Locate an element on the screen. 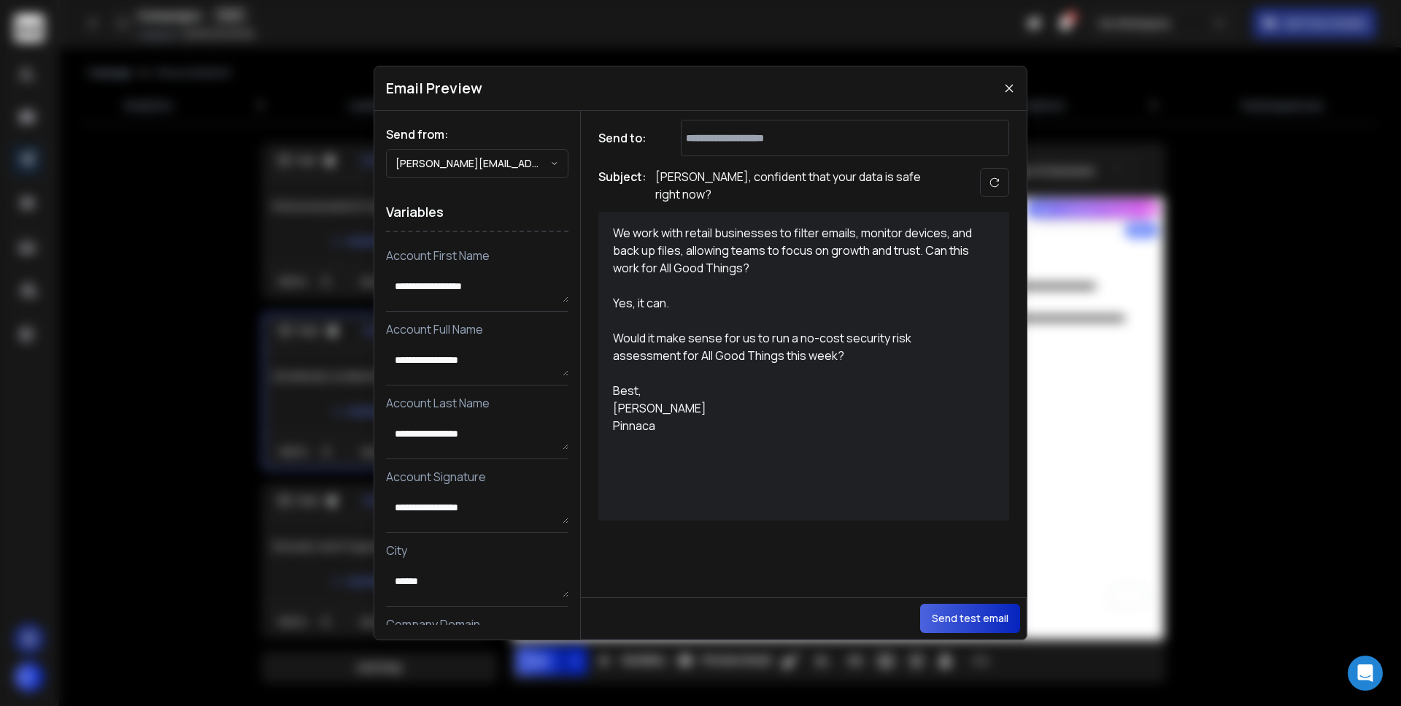  p: Account Signature is located at coordinates (477, 477).